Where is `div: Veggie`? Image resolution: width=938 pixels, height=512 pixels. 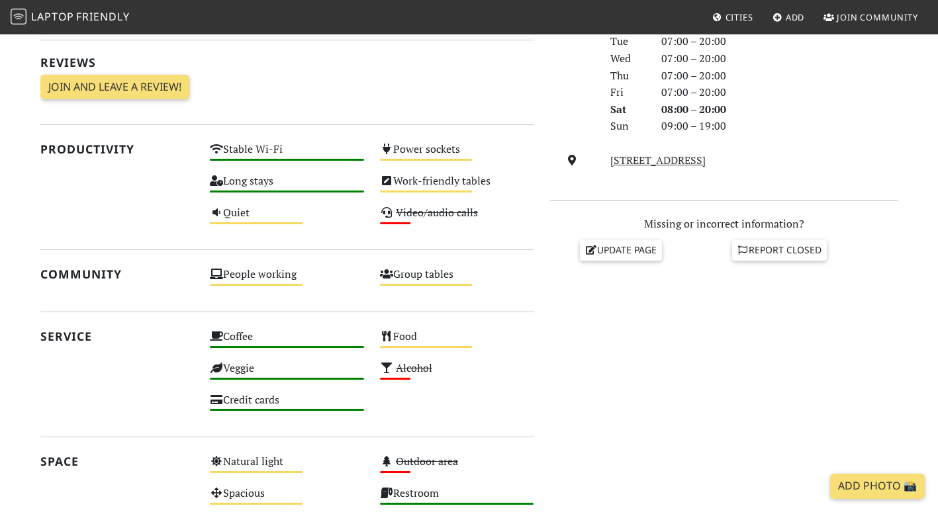 div: Veggie is located at coordinates (287, 375).